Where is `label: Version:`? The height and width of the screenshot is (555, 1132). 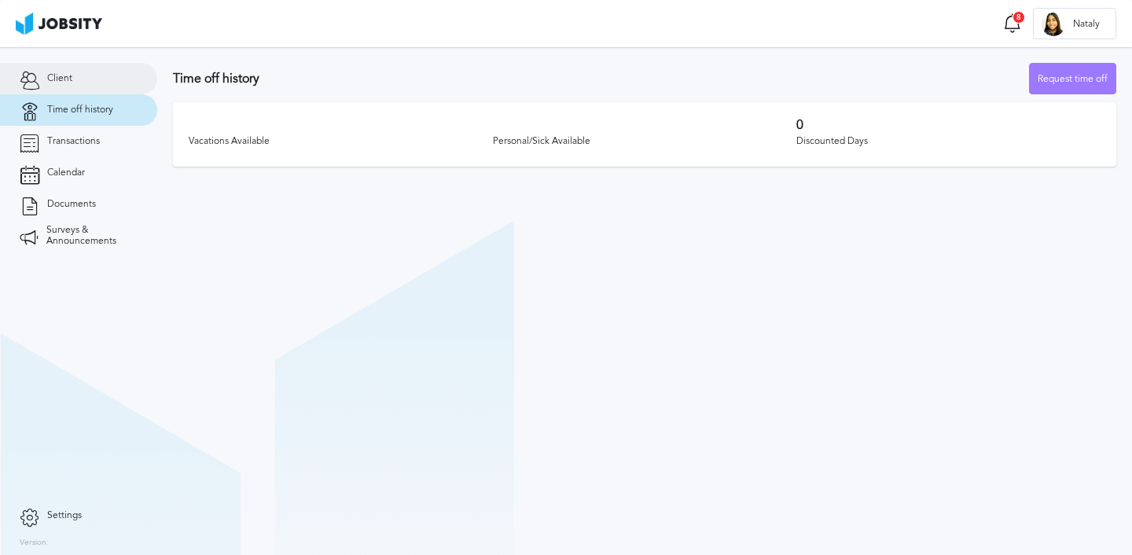 label: Version: is located at coordinates (34, 543).